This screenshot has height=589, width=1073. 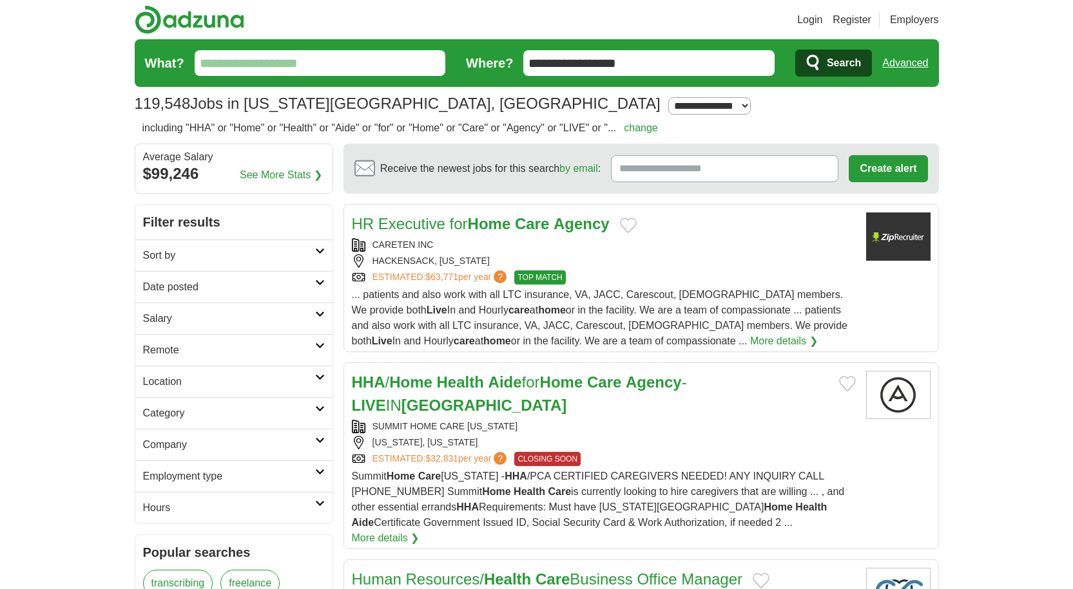 What do you see at coordinates (843, 63) in the screenshot?
I see `span: Search` at bounding box center [843, 63].